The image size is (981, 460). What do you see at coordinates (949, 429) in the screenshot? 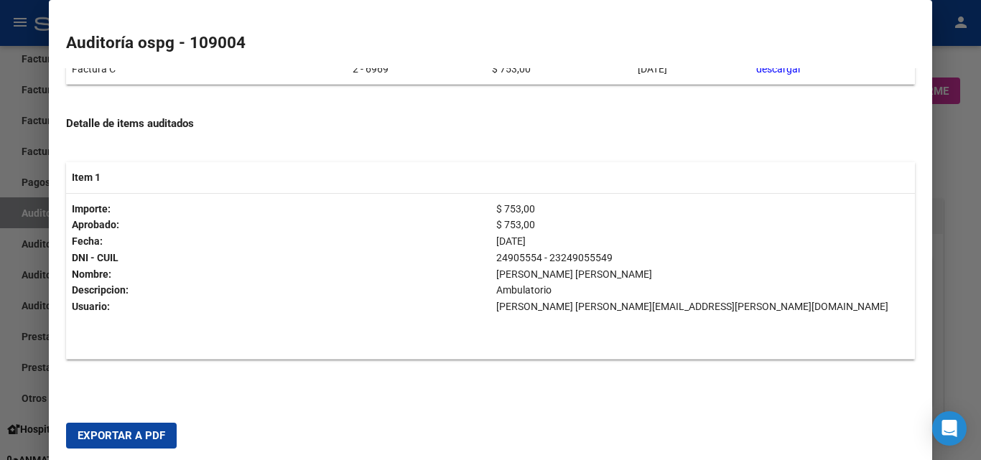
I see `div: Open Intercom Messenger` at bounding box center [949, 429].